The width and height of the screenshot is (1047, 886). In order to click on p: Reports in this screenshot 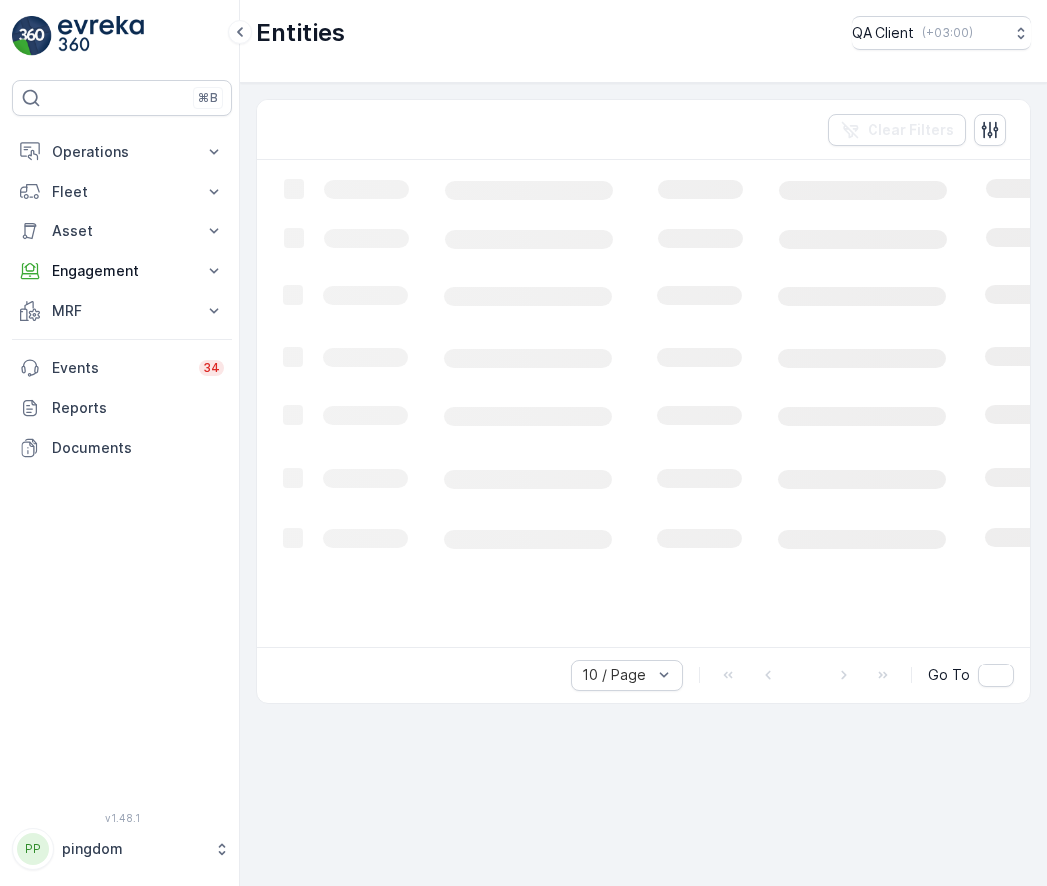, I will do `click(138, 408)`.